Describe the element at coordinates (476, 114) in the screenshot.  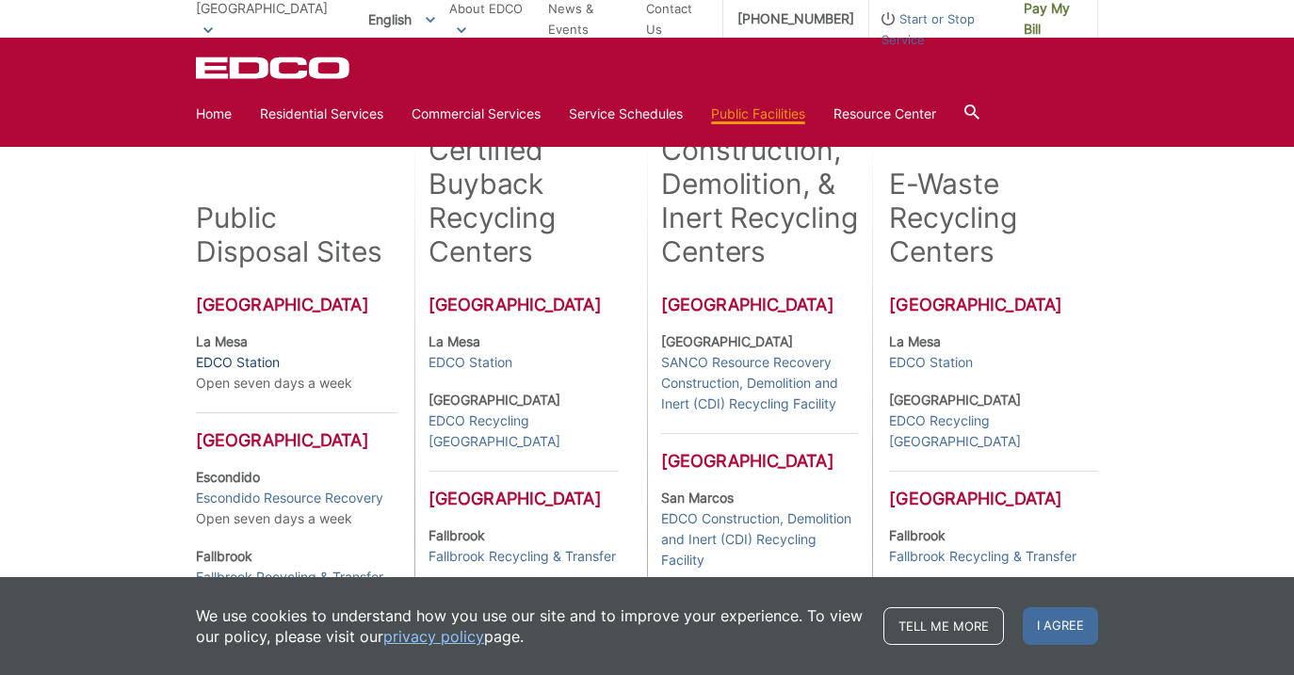
I see `a: Commercial Services` at that location.